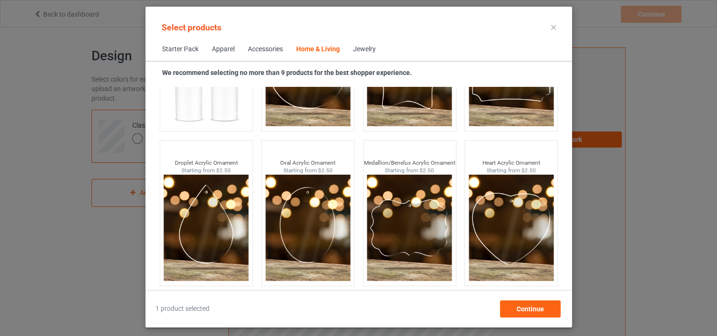 The image size is (717, 336). I want to click on img: heart-thumbnail.png, so click(511, 228).